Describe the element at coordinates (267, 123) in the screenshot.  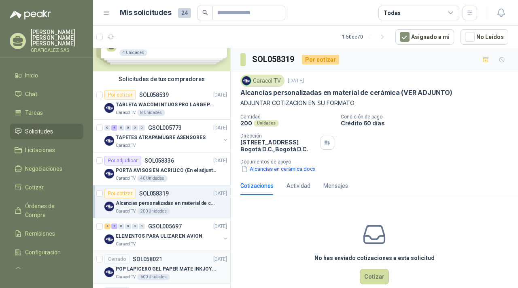
I see `div: Unidades` at that location.